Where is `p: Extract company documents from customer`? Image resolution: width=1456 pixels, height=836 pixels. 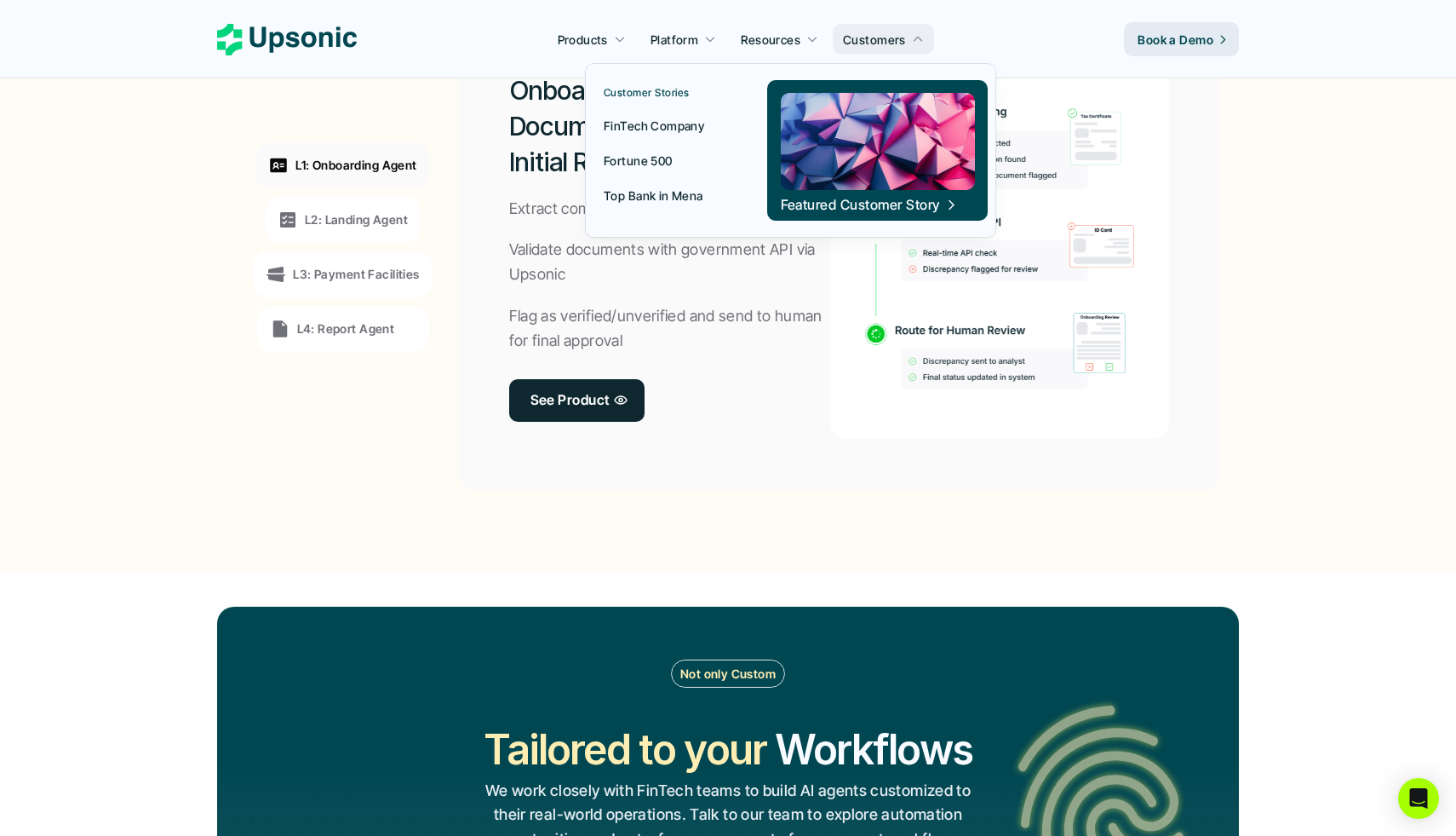
p: Extract company documents from customer is located at coordinates (662, 209).